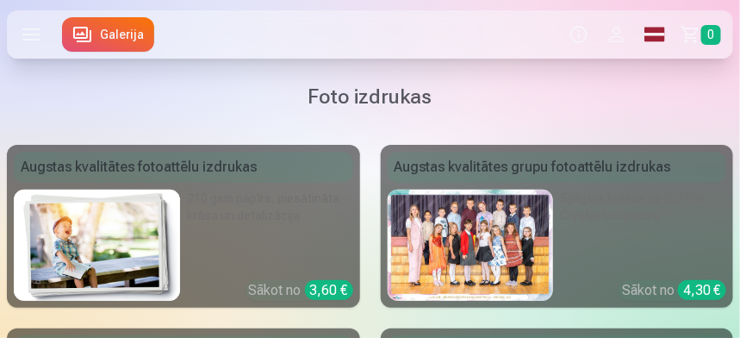 This screenshot has width=740, height=338. What do you see at coordinates (329, 289) in the screenshot?
I see `div: 3,60 €` at bounding box center [329, 289].